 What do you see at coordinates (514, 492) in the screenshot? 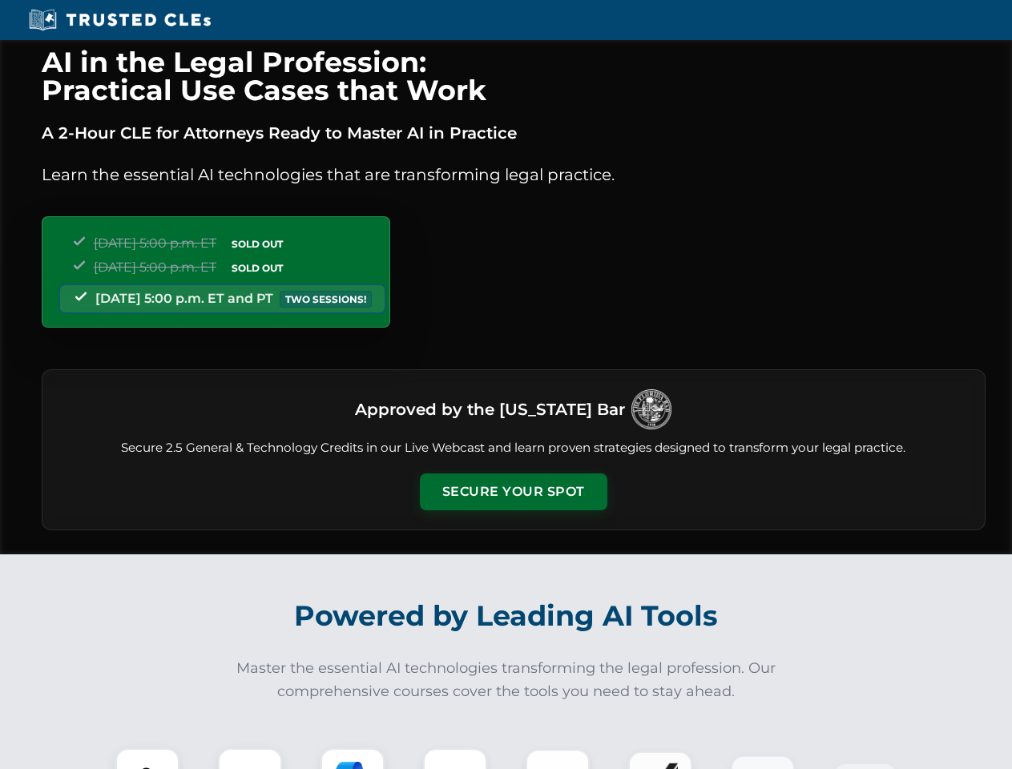
I see `button: Secure Your Spot` at bounding box center [514, 492].